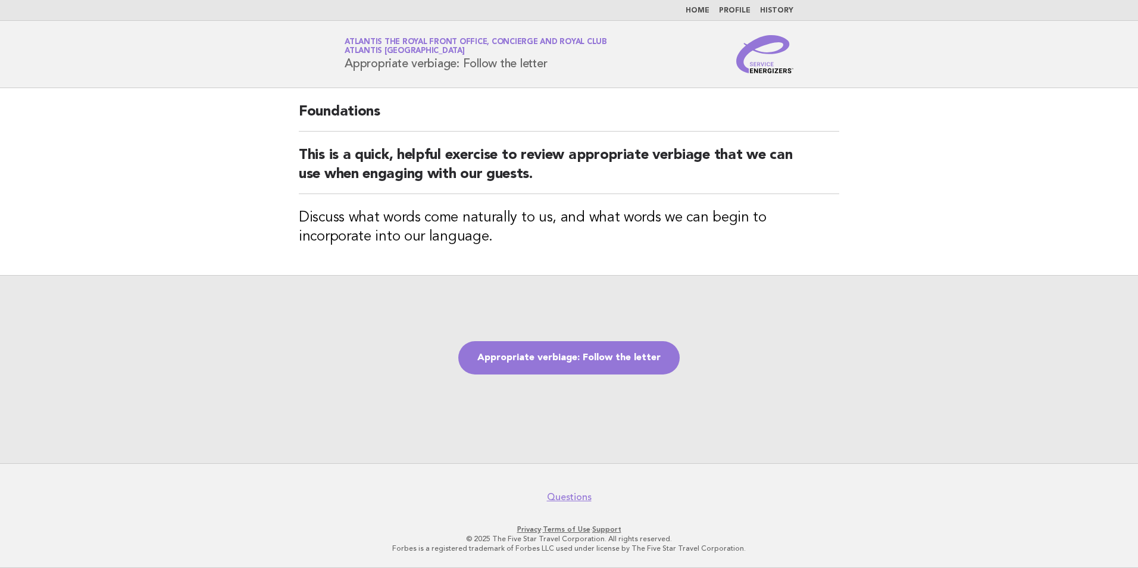  What do you see at coordinates (569, 497) in the screenshot?
I see `a: Questions` at bounding box center [569, 497].